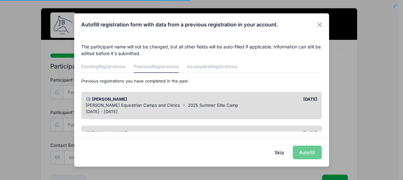 The height and width of the screenshot is (180, 403). I want to click on a: Pending, so click(103, 67).